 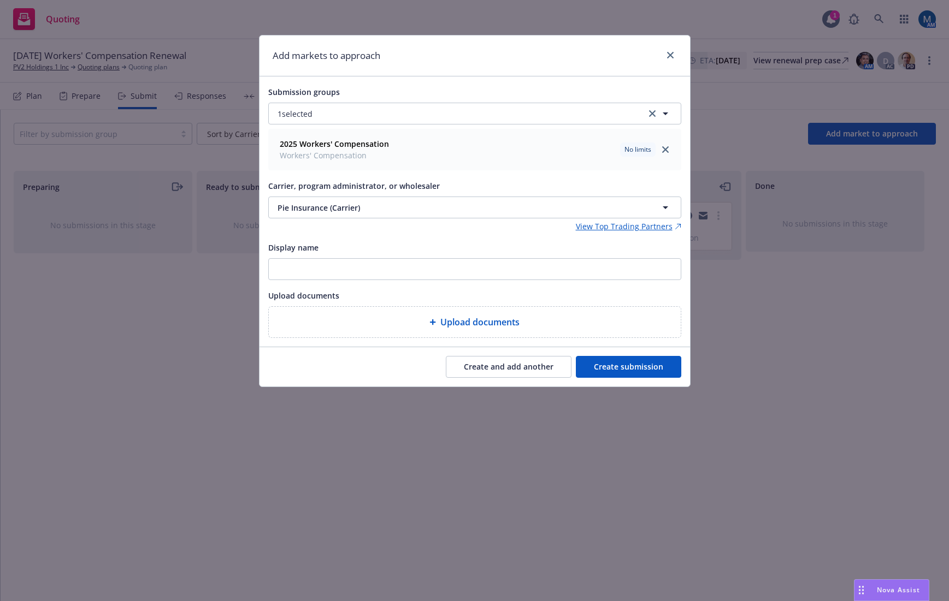 What do you see at coordinates (898, 590) in the screenshot?
I see `span: Nova Assist` at bounding box center [898, 590].